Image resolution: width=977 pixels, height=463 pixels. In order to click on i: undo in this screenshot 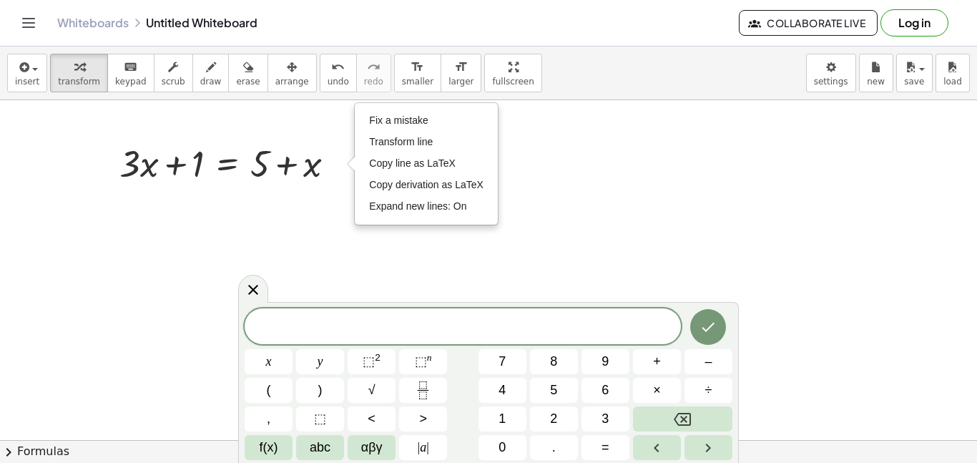, I will do `click(337, 67)`.